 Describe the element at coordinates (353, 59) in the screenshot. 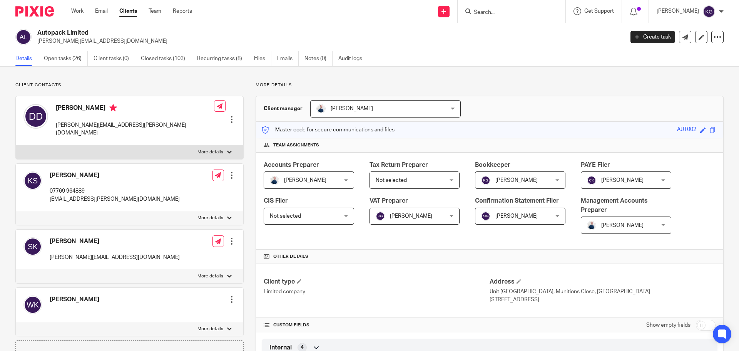

I see `a: Audit logs` at that location.